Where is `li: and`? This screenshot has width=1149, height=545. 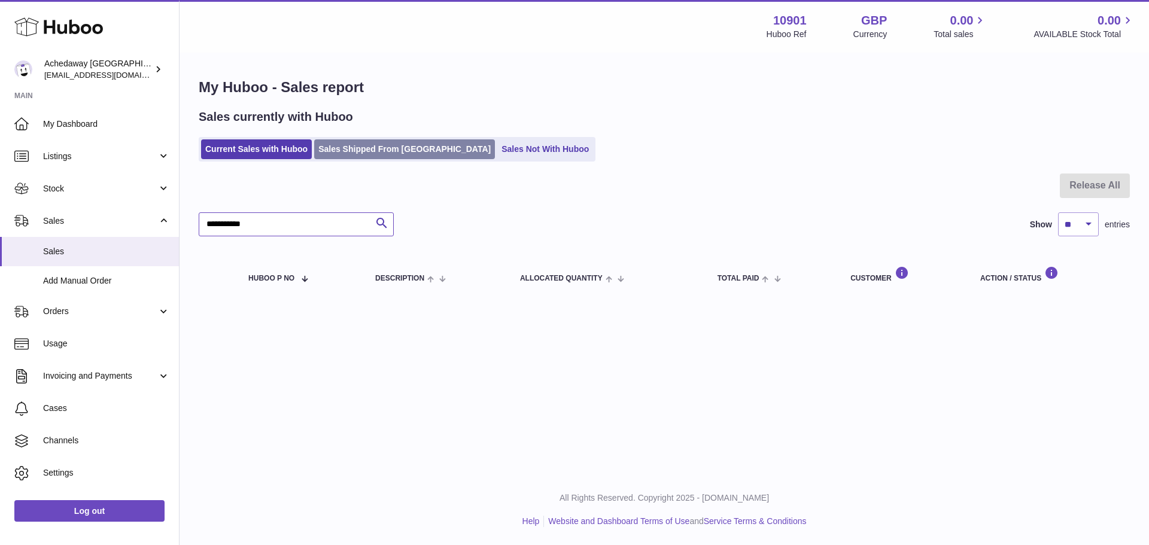 li: and is located at coordinates (675, 521).